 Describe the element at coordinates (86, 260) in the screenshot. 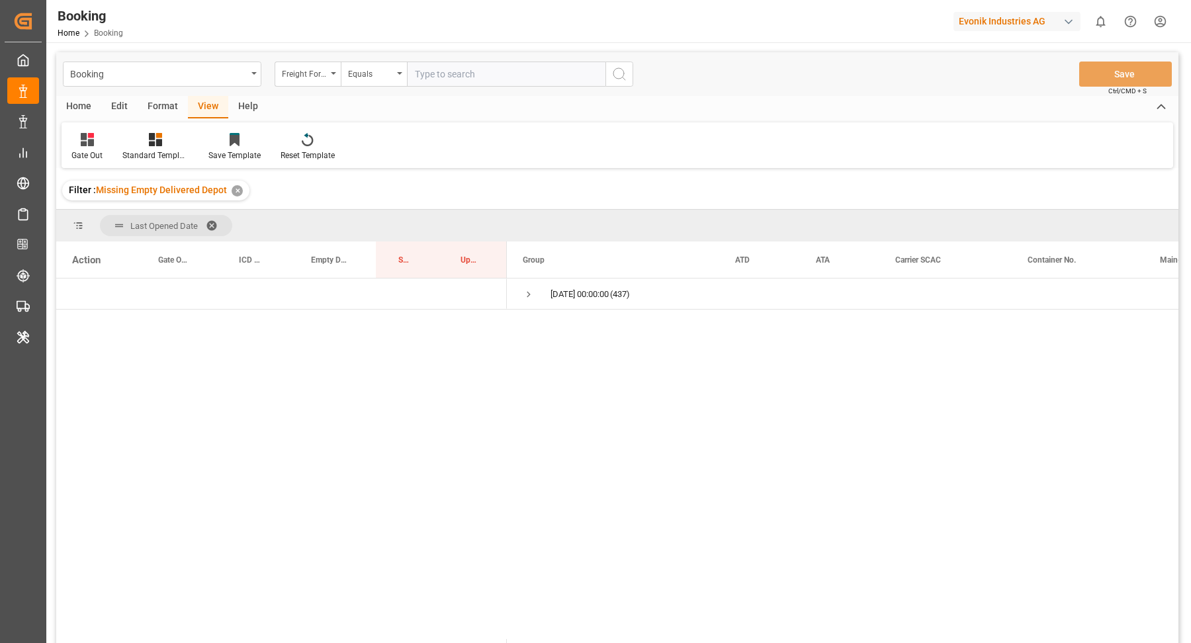

I see `div: Action` at that location.